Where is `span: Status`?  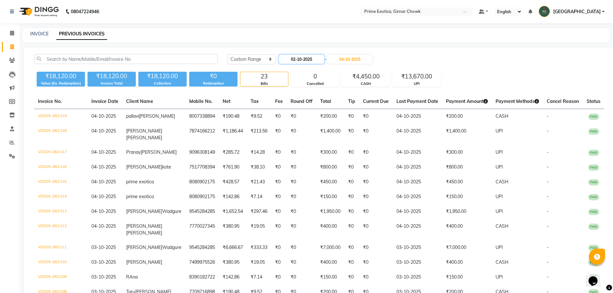
span: Status is located at coordinates (594, 101).